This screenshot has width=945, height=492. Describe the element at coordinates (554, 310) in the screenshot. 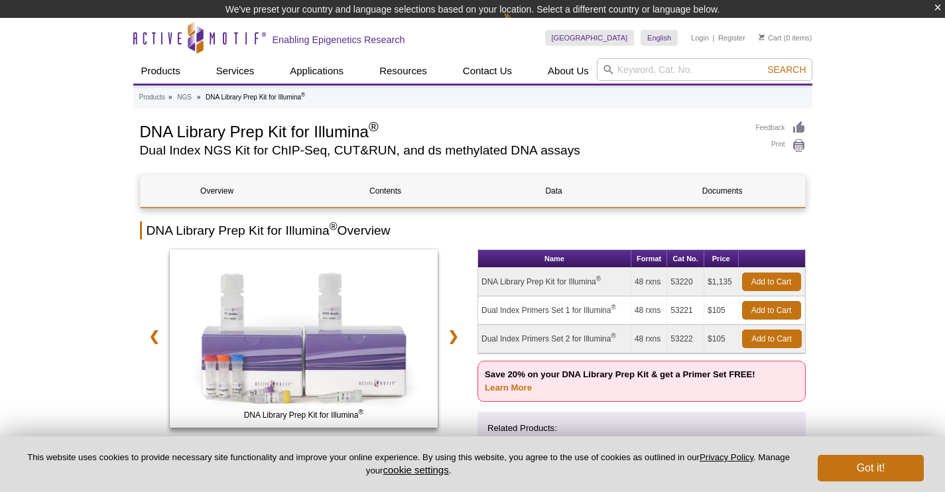

I see `td: Dual Index Primers Set 1 for Illumina` at that location.